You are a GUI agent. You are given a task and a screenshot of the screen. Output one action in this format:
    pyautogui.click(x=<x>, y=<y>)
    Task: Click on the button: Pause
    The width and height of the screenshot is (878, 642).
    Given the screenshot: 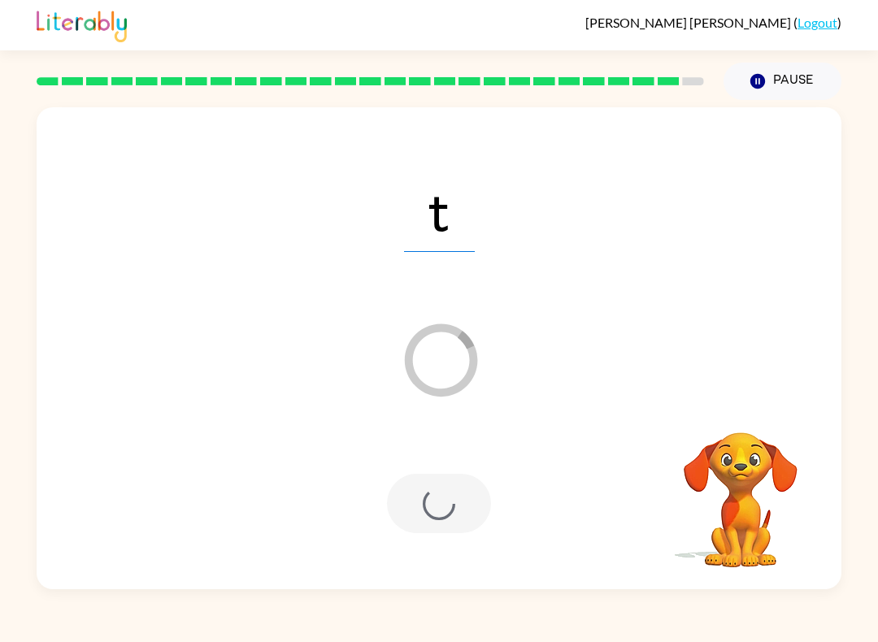 What is the action you would take?
    pyautogui.click(x=782, y=81)
    